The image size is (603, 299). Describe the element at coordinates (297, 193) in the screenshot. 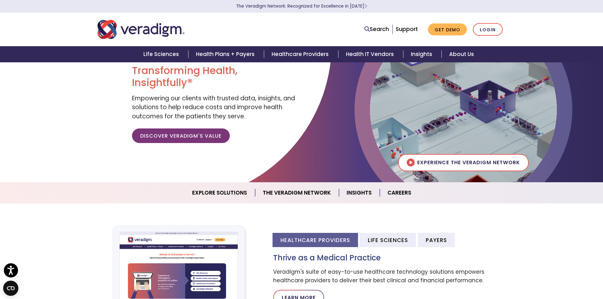

I see `a: The Veradigm Network` at that location.